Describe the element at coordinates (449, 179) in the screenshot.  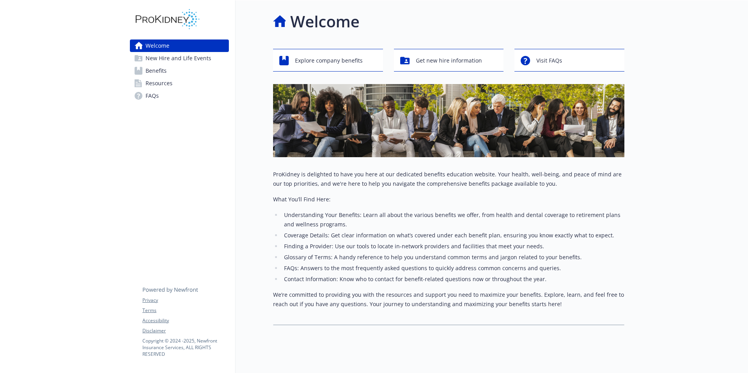
I see `p: ProKidney is delighted to have you here at our dedicated benefits education website. Your health,...` at that location.